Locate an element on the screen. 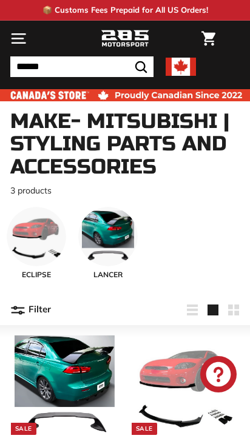  img: Logo_285_Motorsport_areodynamics_components is located at coordinates (125, 39).